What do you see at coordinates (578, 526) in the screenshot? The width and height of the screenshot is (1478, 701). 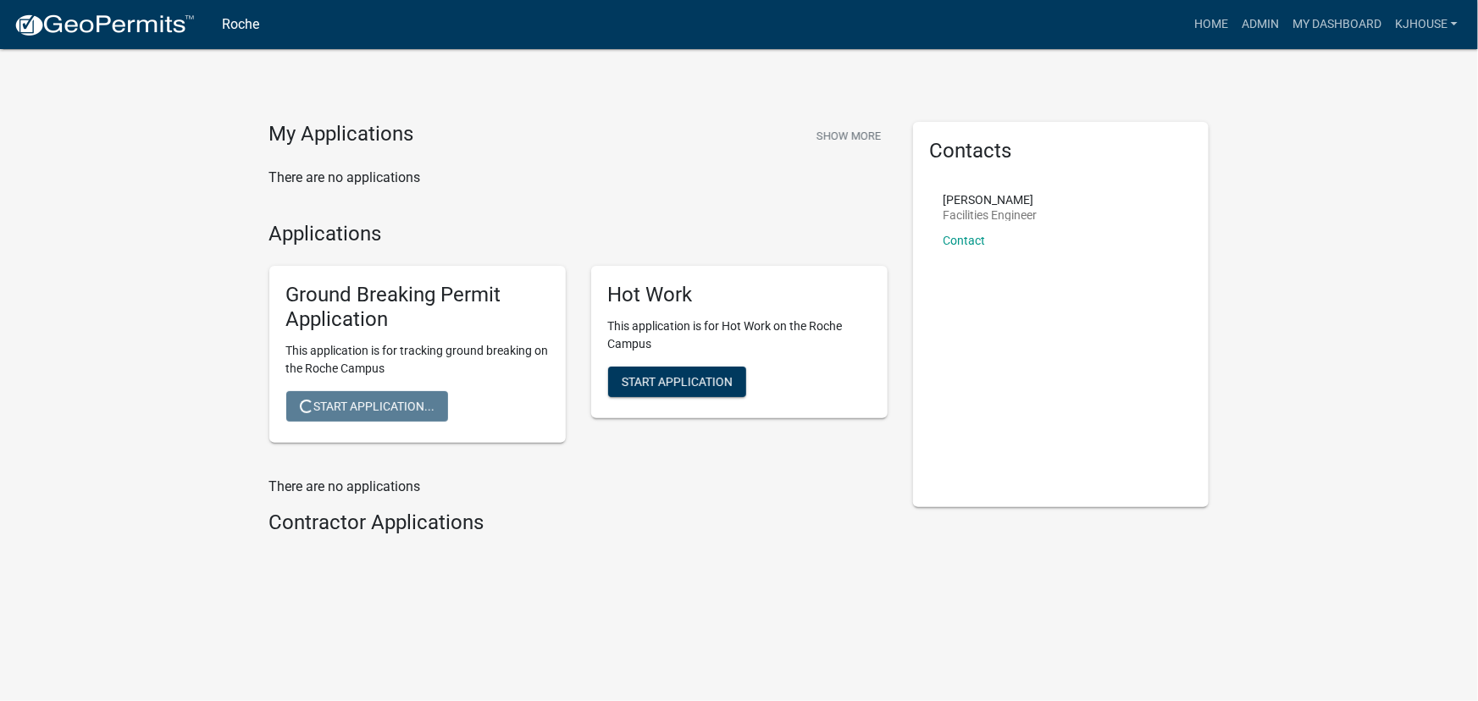 I see `wm-workflow-list-section: Contractor Applications` at bounding box center [578, 526].